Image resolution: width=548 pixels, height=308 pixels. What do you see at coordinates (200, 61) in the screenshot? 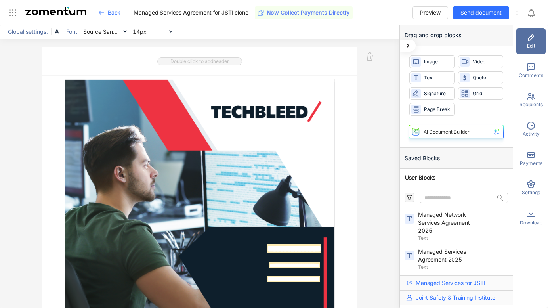
I see `span: Double click to add header` at bounding box center [200, 61].